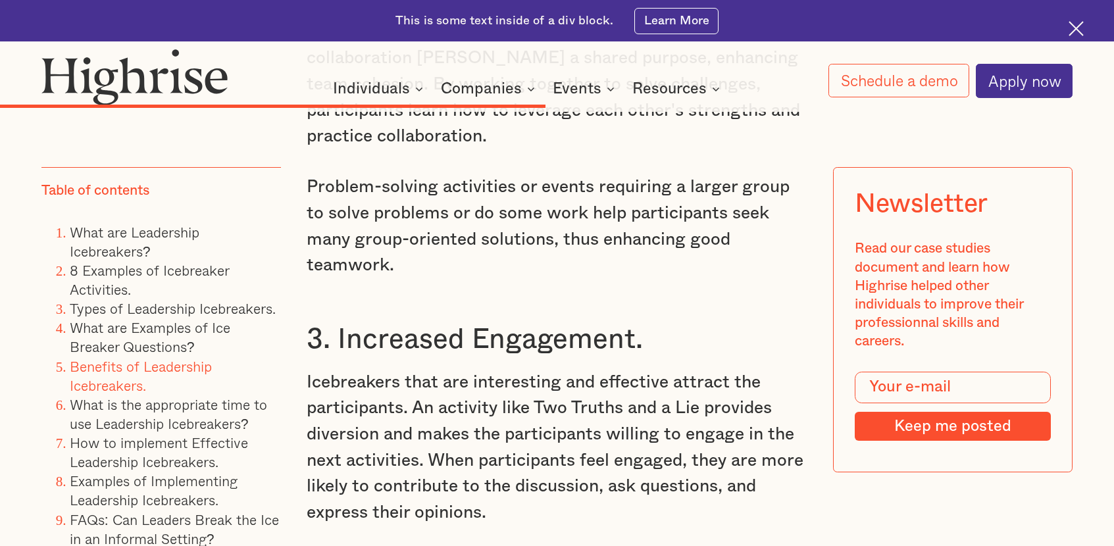 The height and width of the screenshot is (546, 1114). I want to click on p: Icebreakers that are interesting and effective attract the participants. An activity like Two Tru..., so click(557, 448).